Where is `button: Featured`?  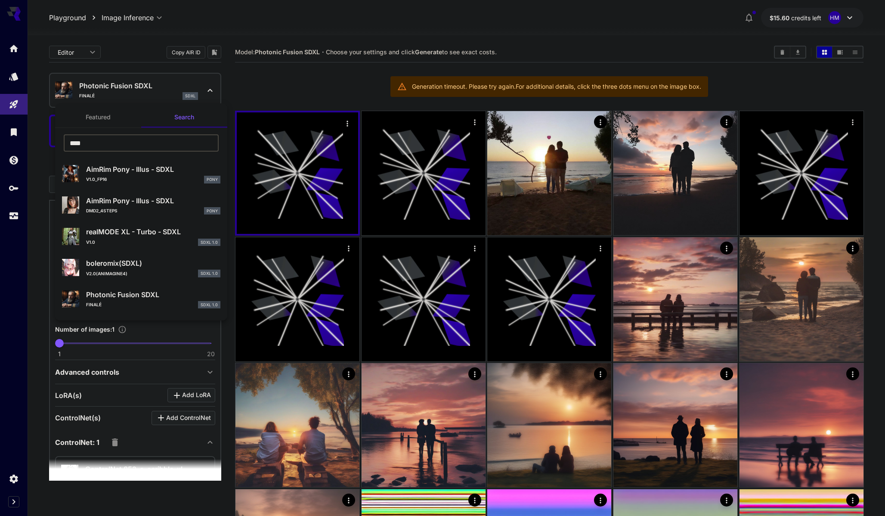 button: Featured is located at coordinates (98, 117).